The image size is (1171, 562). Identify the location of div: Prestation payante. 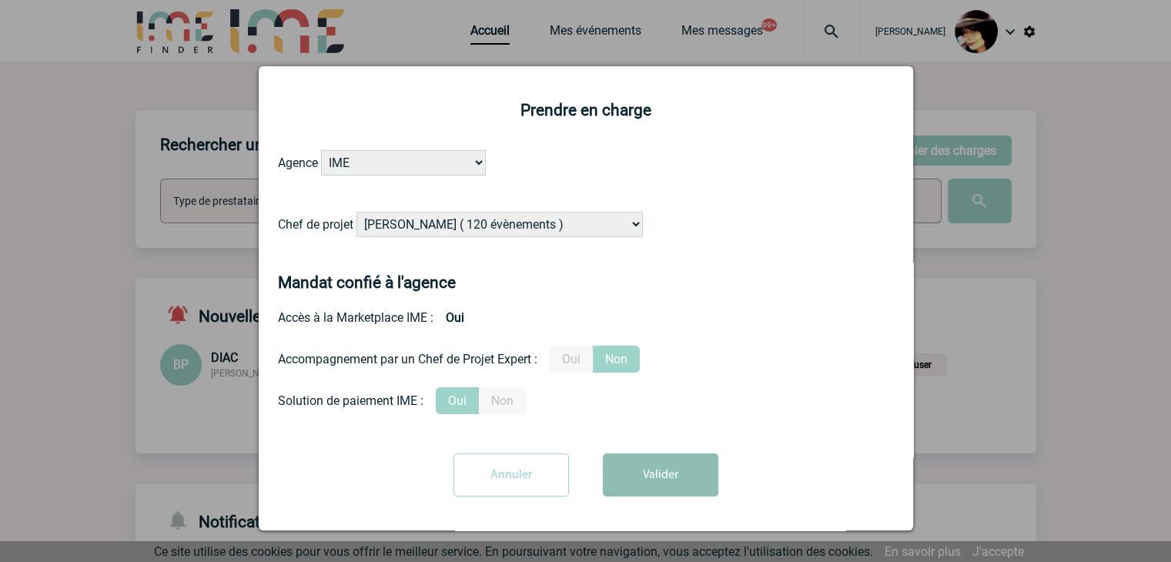
(586, 359).